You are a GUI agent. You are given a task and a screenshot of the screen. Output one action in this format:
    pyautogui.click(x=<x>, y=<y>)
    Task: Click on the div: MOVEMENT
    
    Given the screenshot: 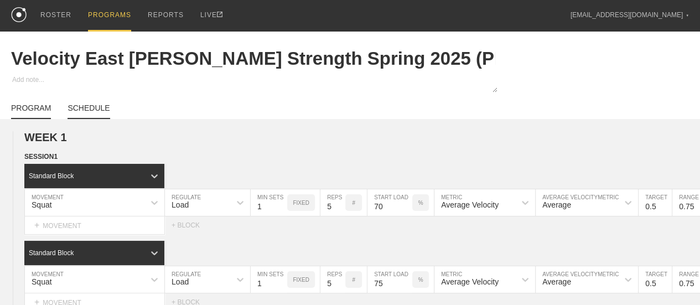 What is the action you would take?
    pyautogui.click(x=95, y=225)
    